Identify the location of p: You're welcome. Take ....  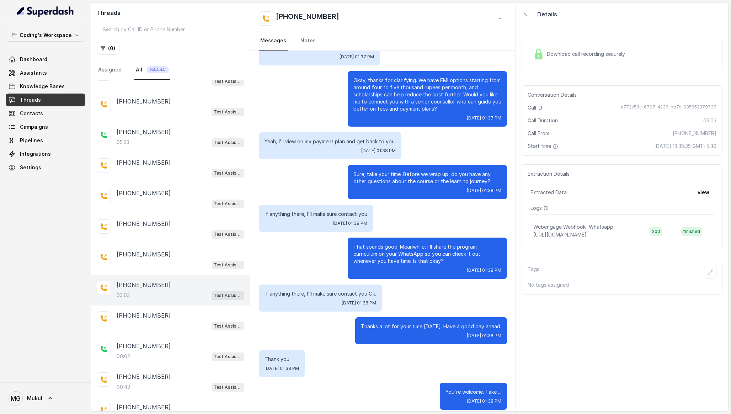
(474, 392).